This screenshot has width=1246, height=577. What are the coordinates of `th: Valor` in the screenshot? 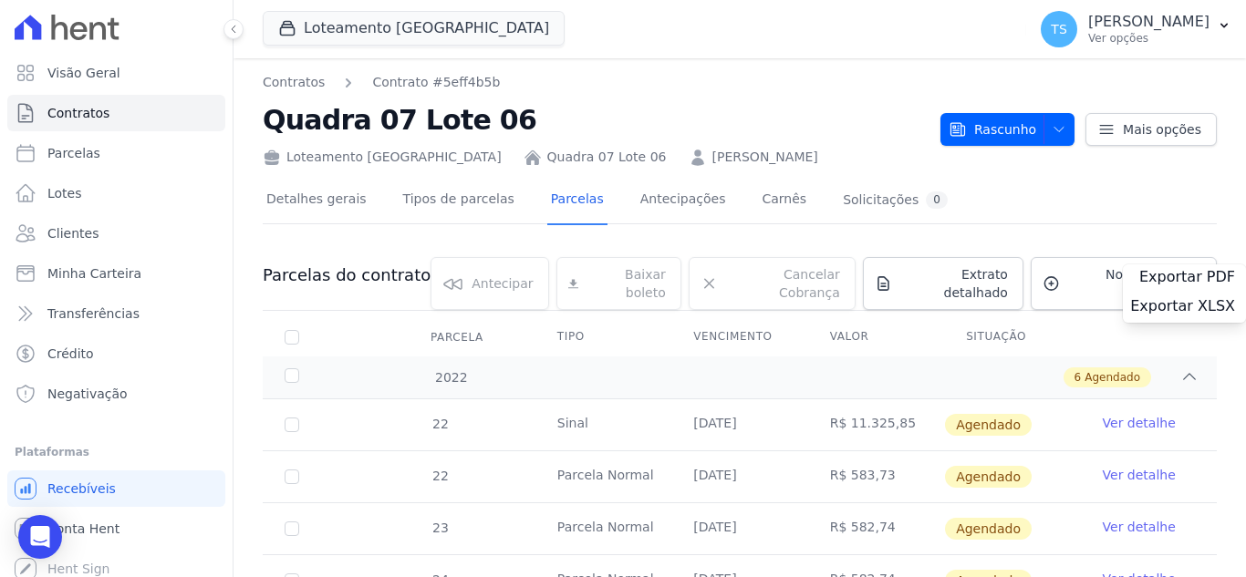 It's located at (876, 338).